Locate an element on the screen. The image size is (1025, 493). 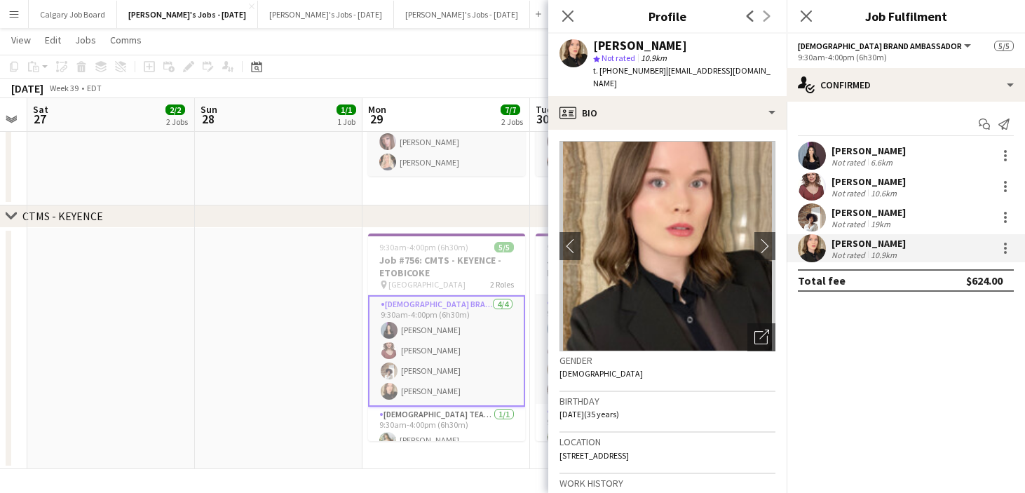
span: Sat is located at coordinates (41, 109).